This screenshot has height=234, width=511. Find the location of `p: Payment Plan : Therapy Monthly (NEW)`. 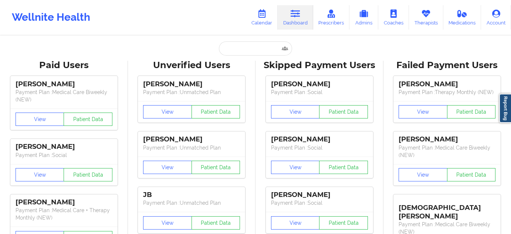

p: Payment Plan : Therapy Monthly (NEW) is located at coordinates (447, 92).